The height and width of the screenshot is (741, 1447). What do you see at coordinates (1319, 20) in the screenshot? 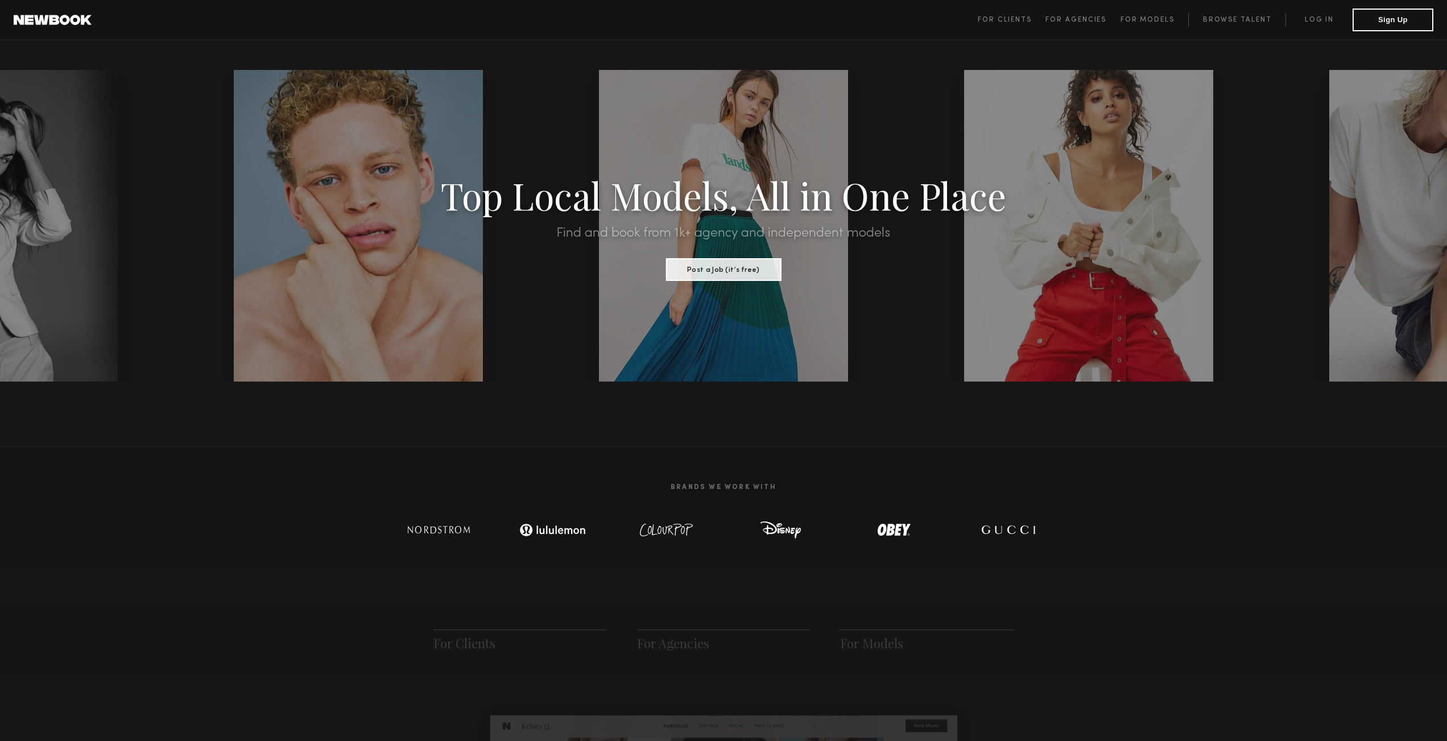
I see `a: Log in` at bounding box center [1319, 20].